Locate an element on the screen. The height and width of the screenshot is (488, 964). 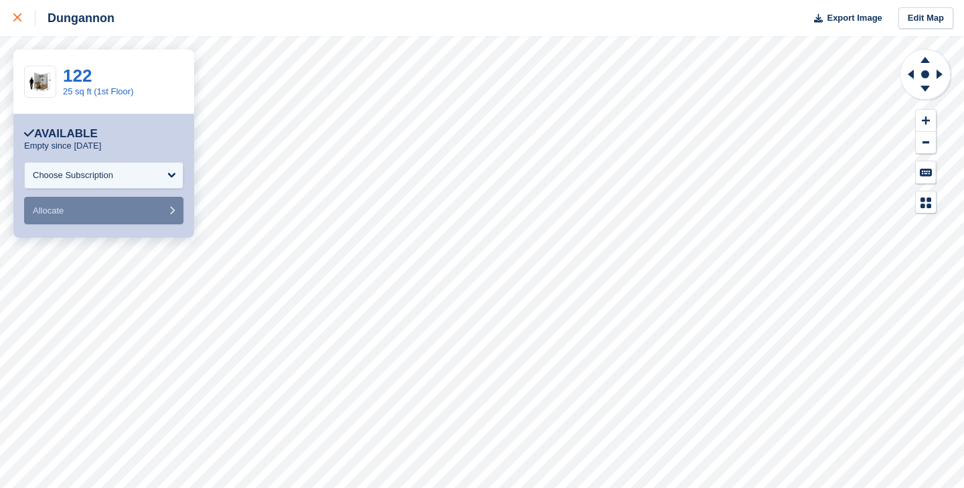
span: Allocate is located at coordinates (48, 210).